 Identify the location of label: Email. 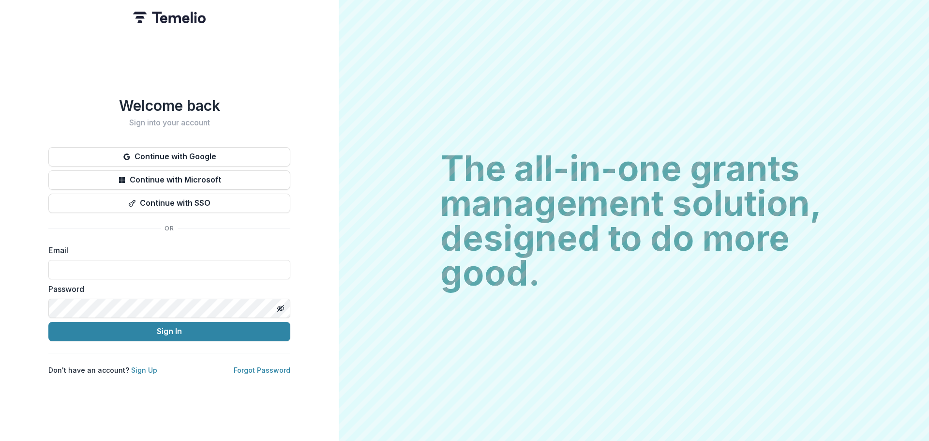
(166, 250).